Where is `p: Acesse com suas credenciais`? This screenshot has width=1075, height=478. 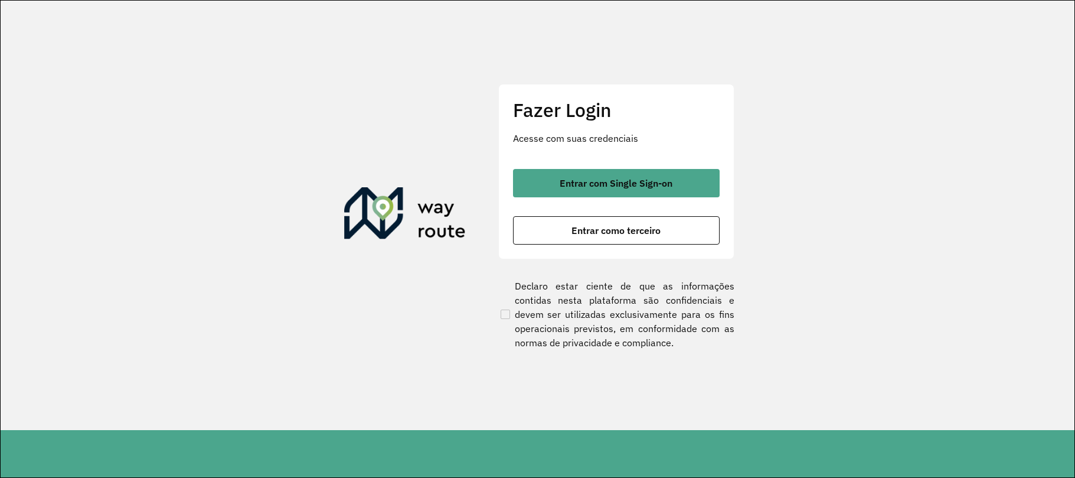
p: Acesse com suas credenciais is located at coordinates (616, 138).